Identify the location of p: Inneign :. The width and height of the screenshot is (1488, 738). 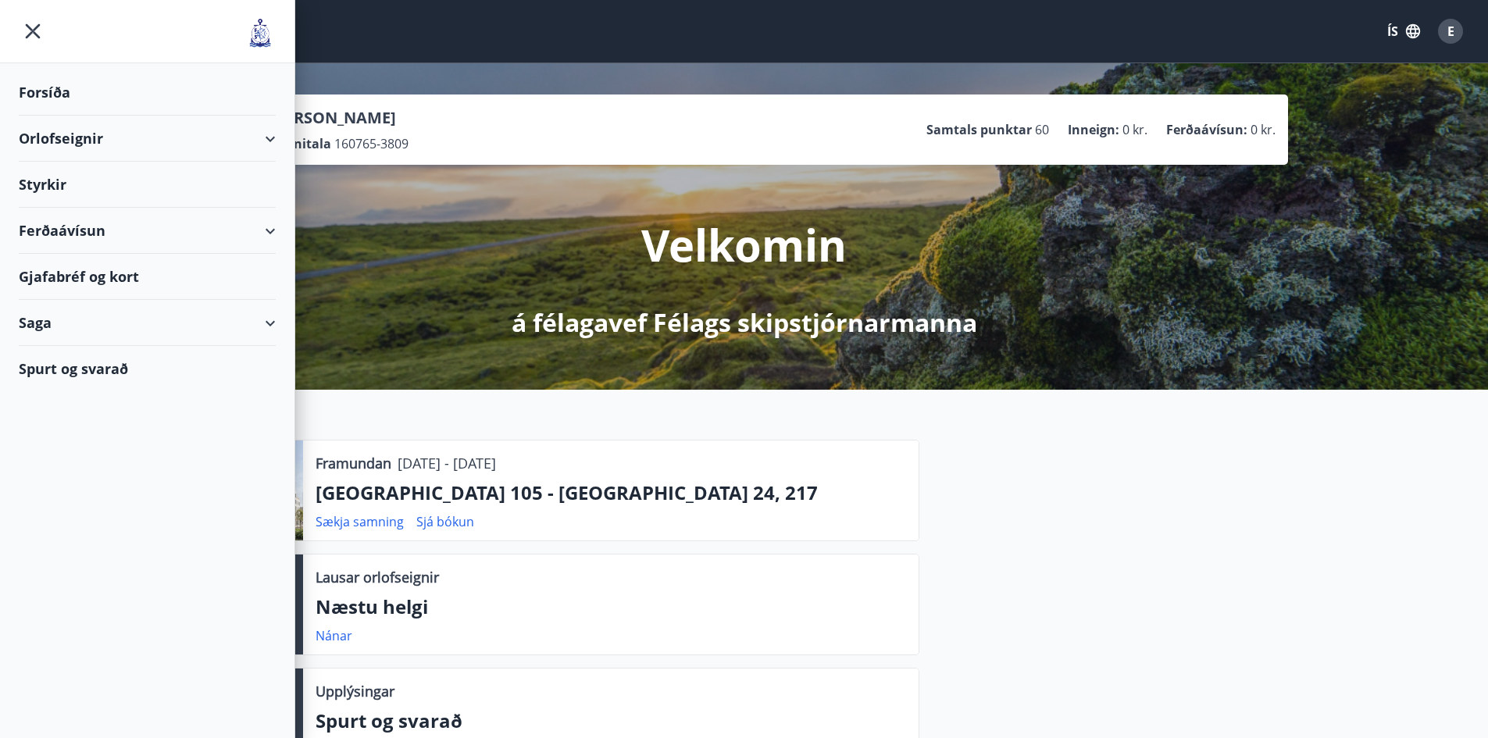
(1094, 130).